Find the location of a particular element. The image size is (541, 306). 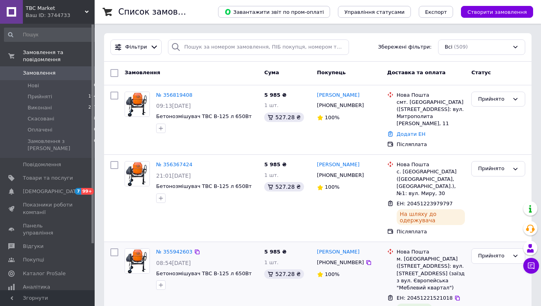

span: Замовлення та повідомлення is located at coordinates (59, 56).